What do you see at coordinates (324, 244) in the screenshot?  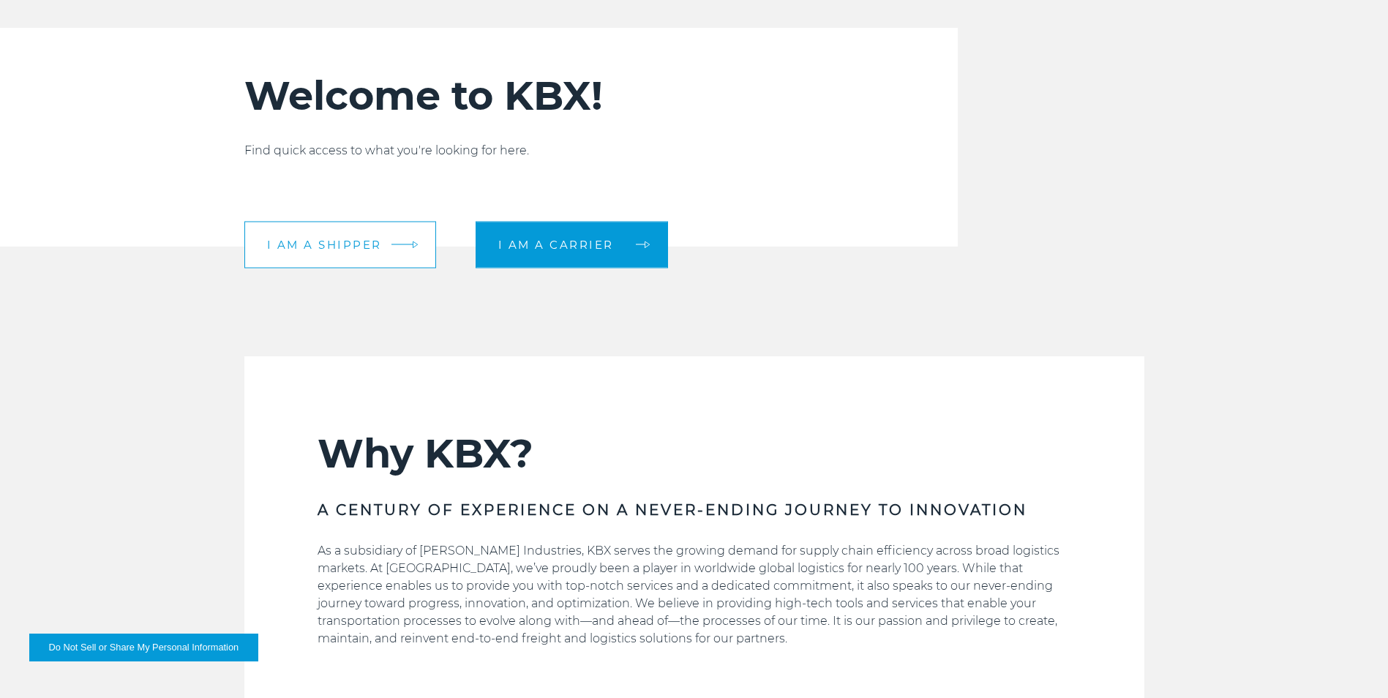 I see `span: I am a shipper` at bounding box center [324, 244].